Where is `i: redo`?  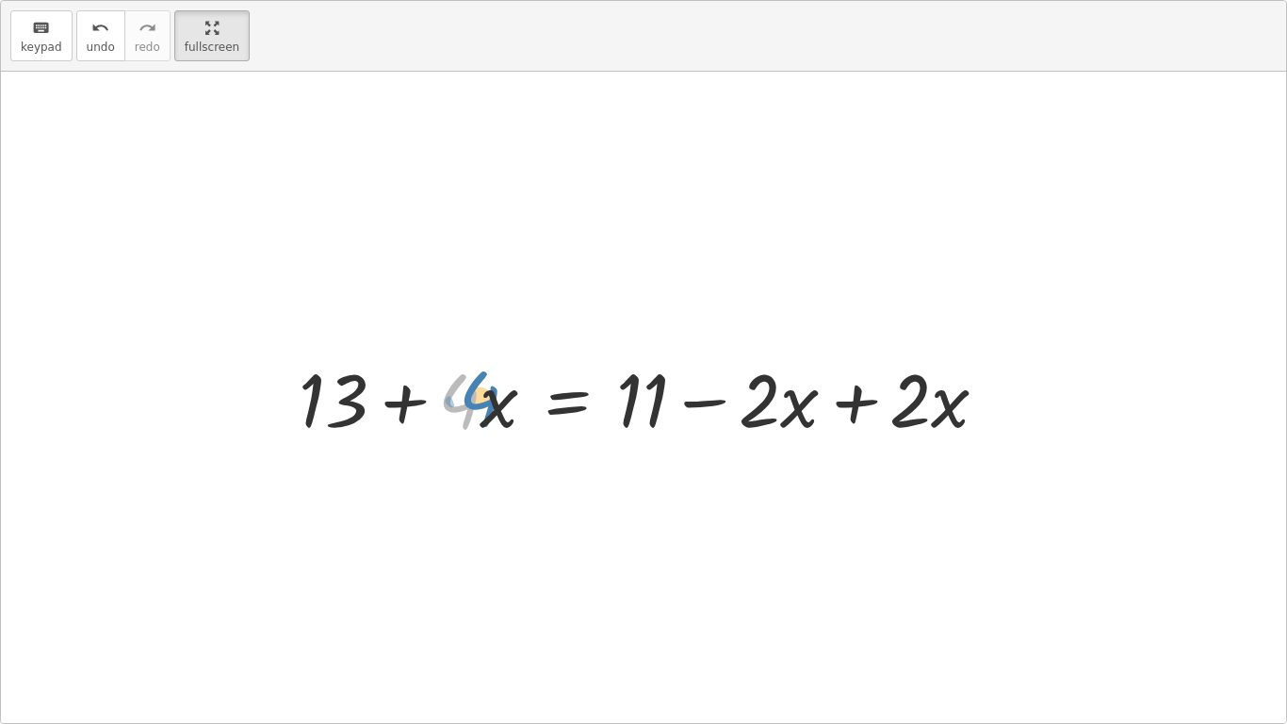 i: redo is located at coordinates (147, 28).